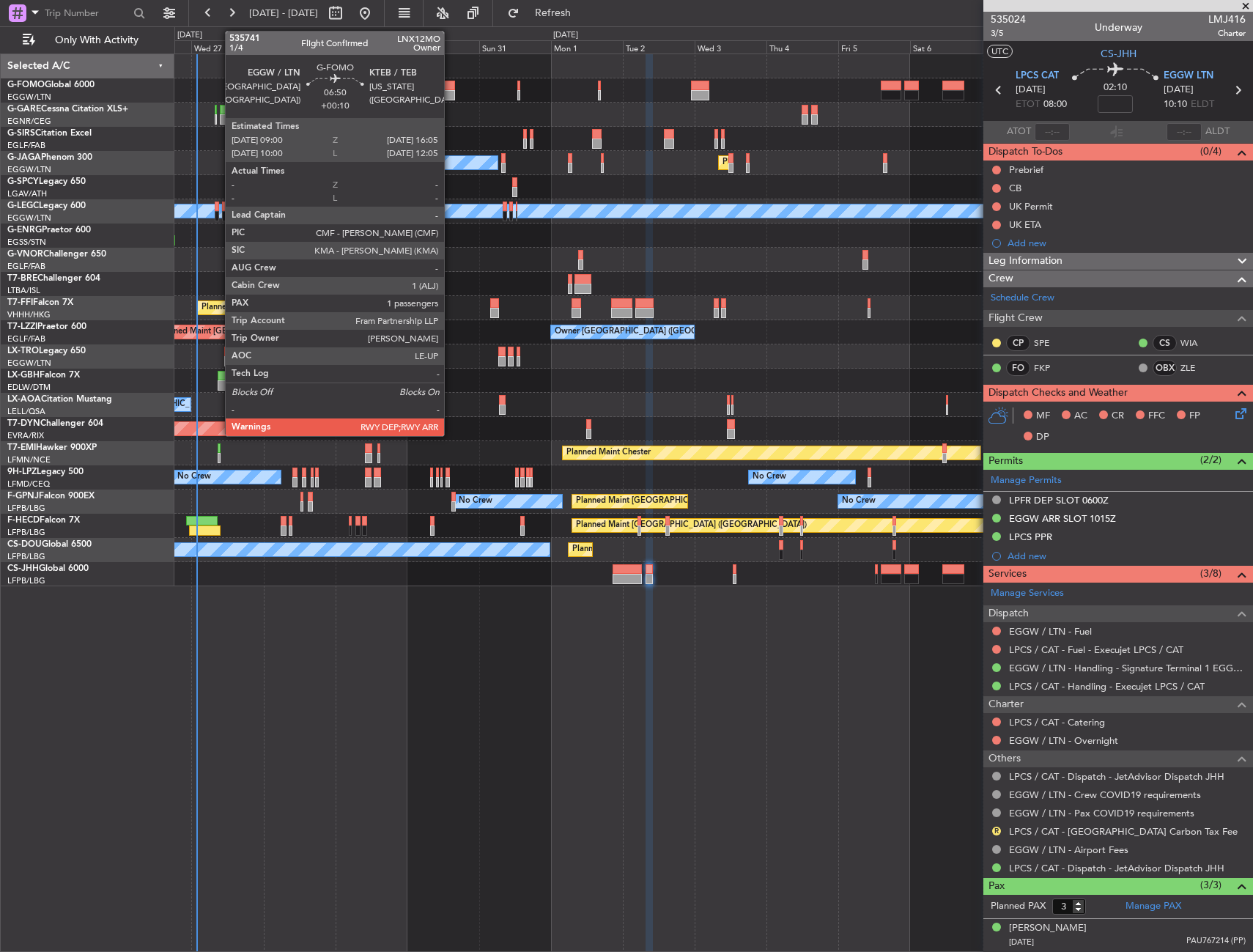  What do you see at coordinates (26, 411) in the screenshot?
I see `a: LELL/QSA` at bounding box center [26, 411].